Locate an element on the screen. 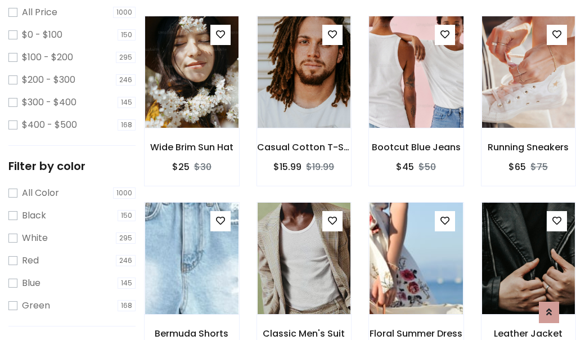 This screenshot has height=340, width=576. h6: $15.99 is located at coordinates (288, 167).